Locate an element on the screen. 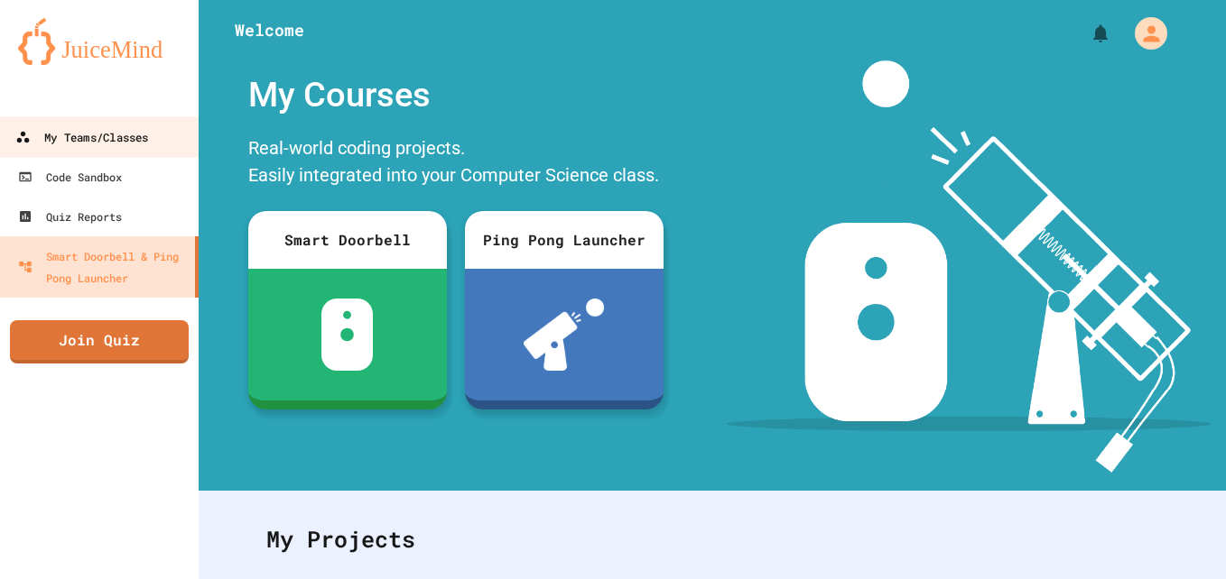  div: Real-world coding projects. Easily integrated into your Computer Science class. is located at coordinates (456, 163).